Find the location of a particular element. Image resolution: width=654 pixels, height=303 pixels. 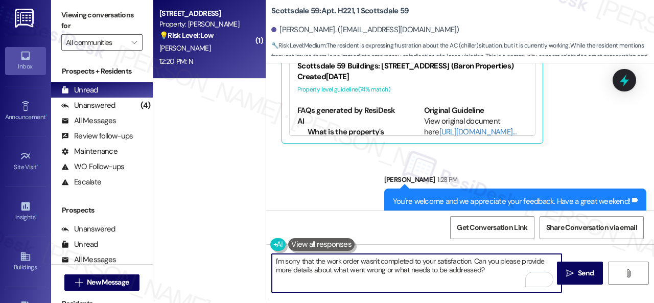

div: Review follow-ups is located at coordinates (97, 136).